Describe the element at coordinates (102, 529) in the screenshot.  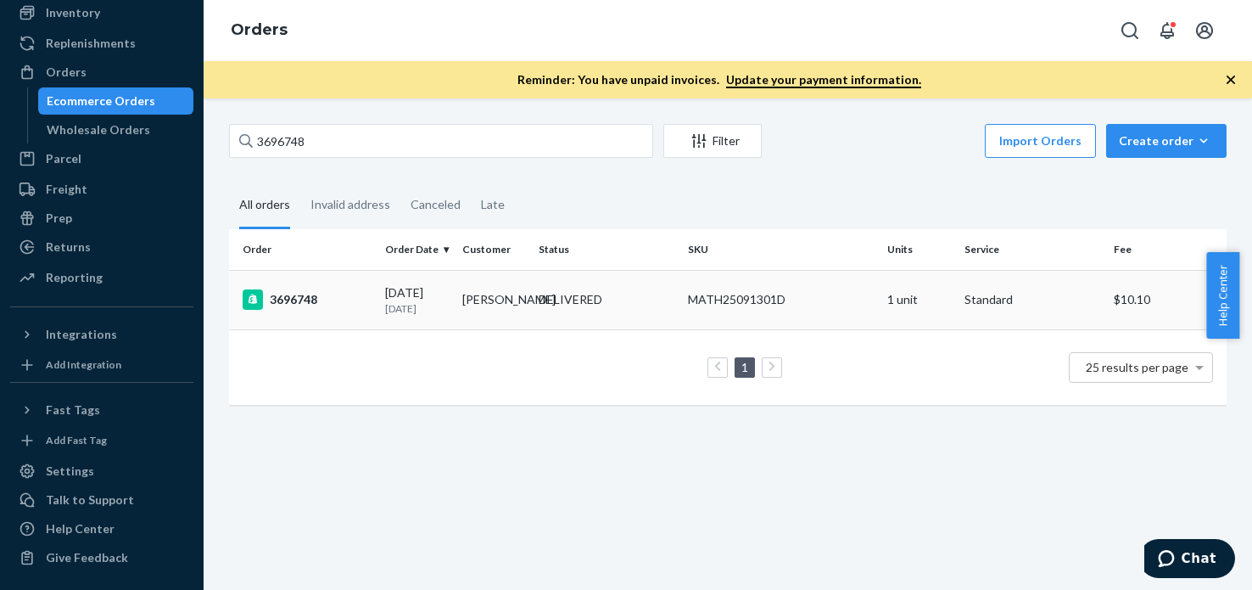
I see `a: Help Center` at that location.